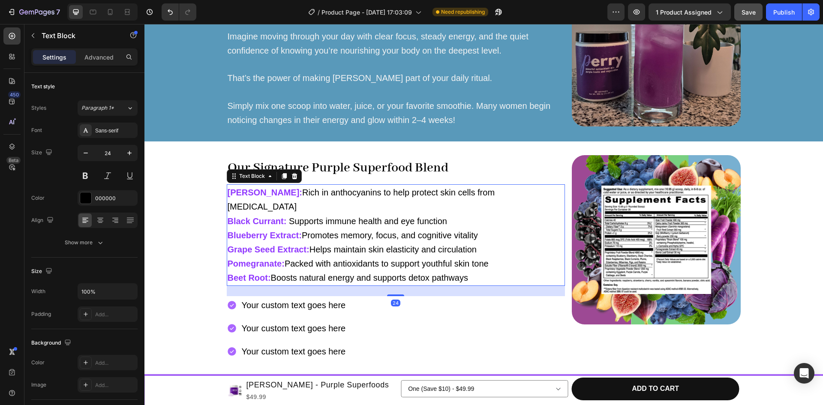  I want to click on span: 1 product assigned, so click(684, 12).